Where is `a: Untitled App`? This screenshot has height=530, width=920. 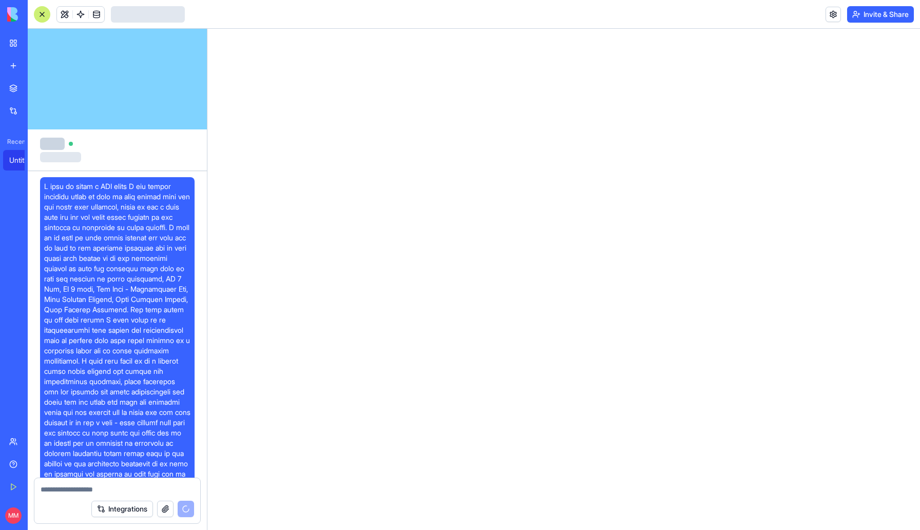
a: Untitled App is located at coordinates (24, 160).